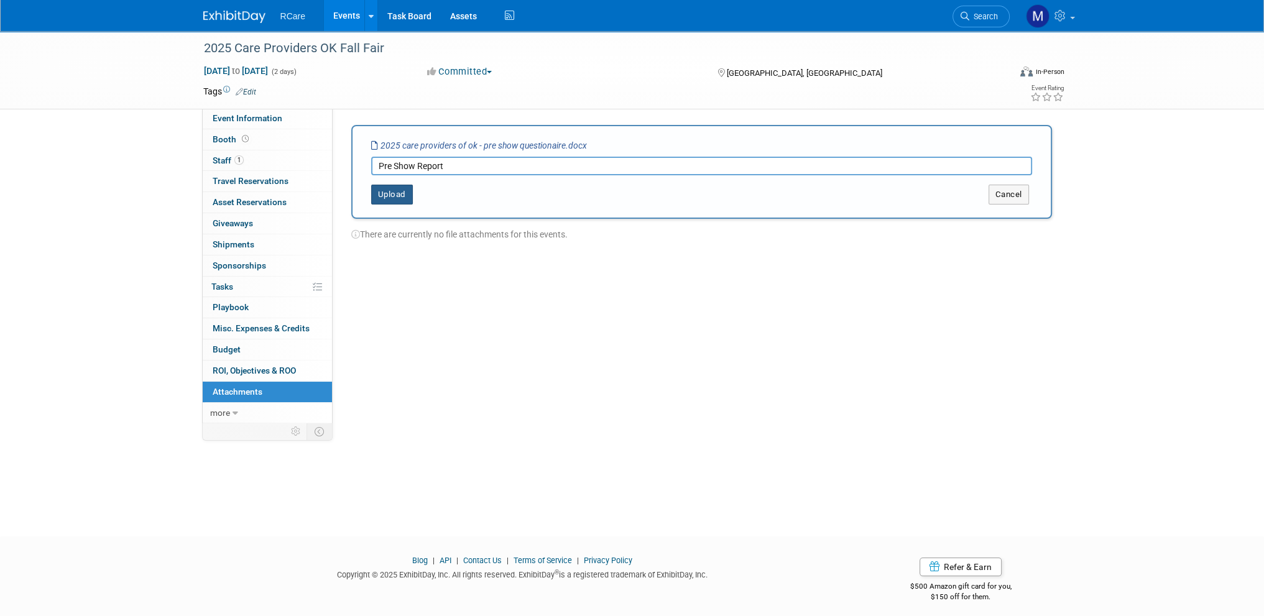 This screenshot has width=1264, height=616. I want to click on span: Staff, so click(228, 160).